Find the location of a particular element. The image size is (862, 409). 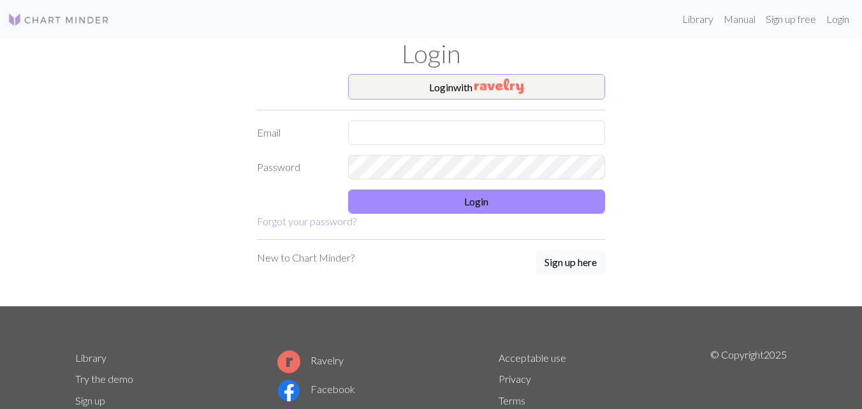

a: Terms is located at coordinates (512, 400).